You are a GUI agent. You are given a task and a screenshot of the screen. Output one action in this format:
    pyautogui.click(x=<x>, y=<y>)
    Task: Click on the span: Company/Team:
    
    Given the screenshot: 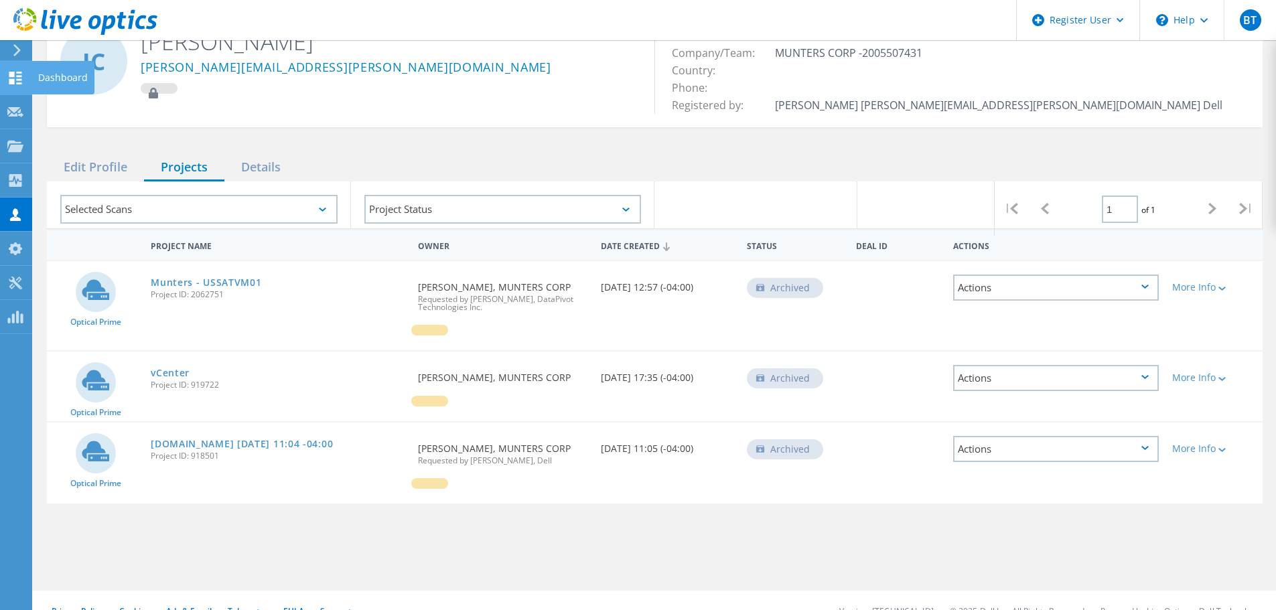 What is the action you would take?
    pyautogui.click(x=720, y=53)
    